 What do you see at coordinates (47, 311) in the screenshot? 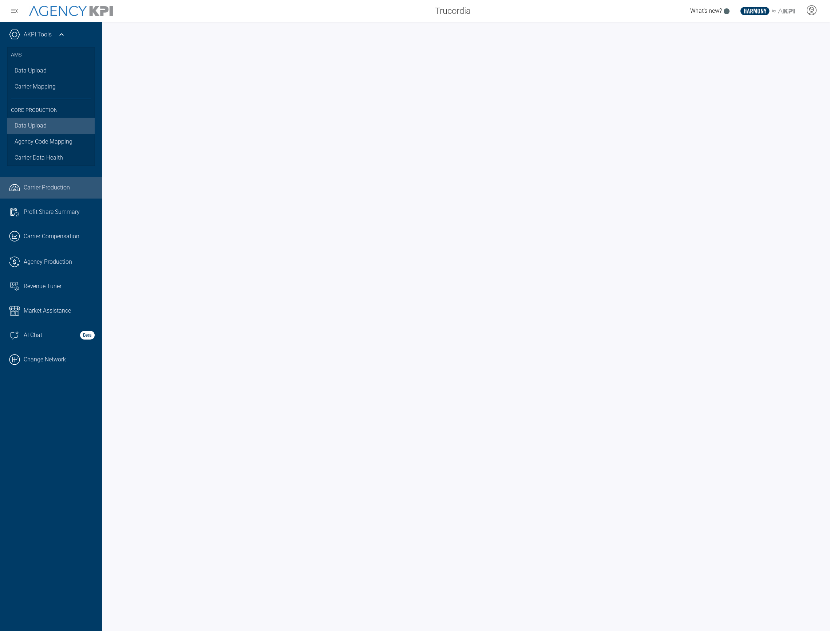
I see `span: Market Assistance` at bounding box center [47, 311].